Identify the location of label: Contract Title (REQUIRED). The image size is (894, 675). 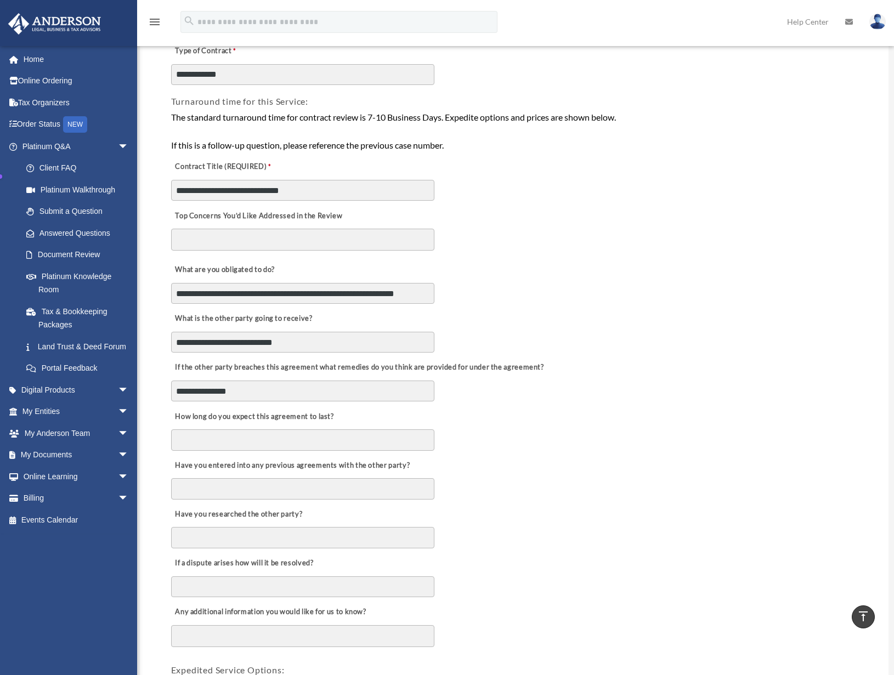
(226, 167).